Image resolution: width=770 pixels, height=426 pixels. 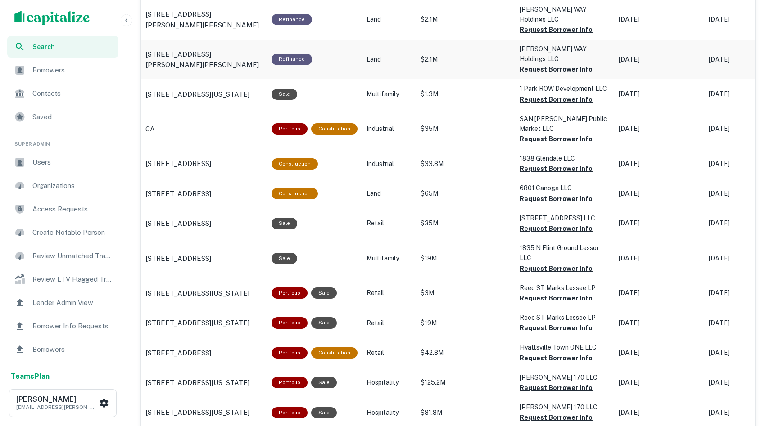 I want to click on div: Organizations, so click(x=63, y=186).